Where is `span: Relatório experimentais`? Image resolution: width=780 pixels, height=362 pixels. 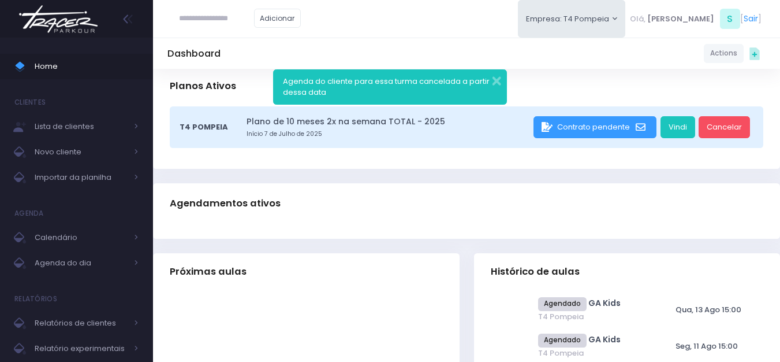 span: Relatório experimentais is located at coordinates (81, 348).